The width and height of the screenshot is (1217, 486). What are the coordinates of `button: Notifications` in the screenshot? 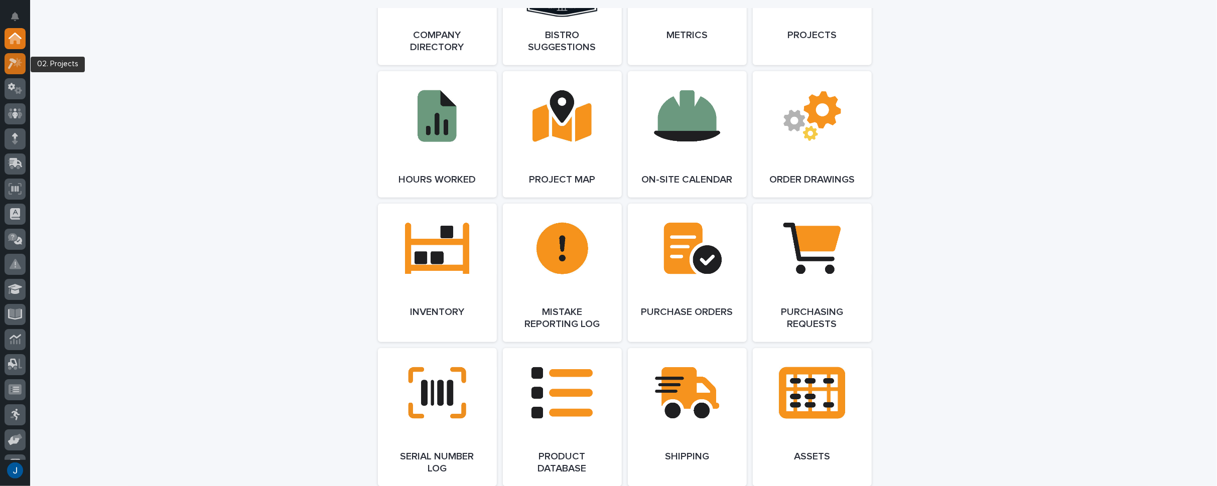 It's located at (15, 17).